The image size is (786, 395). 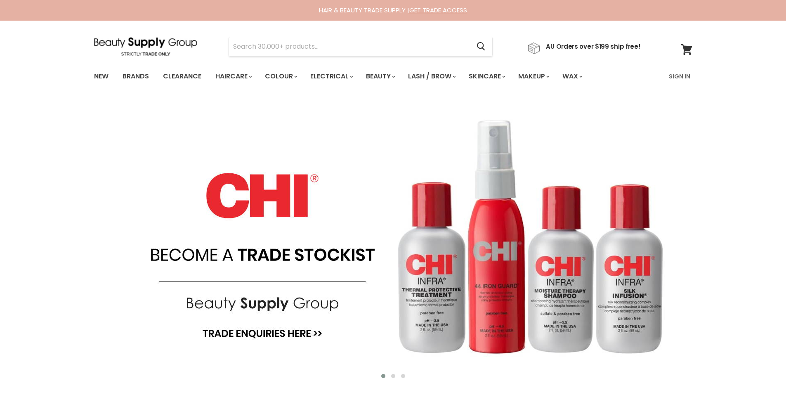 I want to click on a: Lash / Brow, so click(x=431, y=76).